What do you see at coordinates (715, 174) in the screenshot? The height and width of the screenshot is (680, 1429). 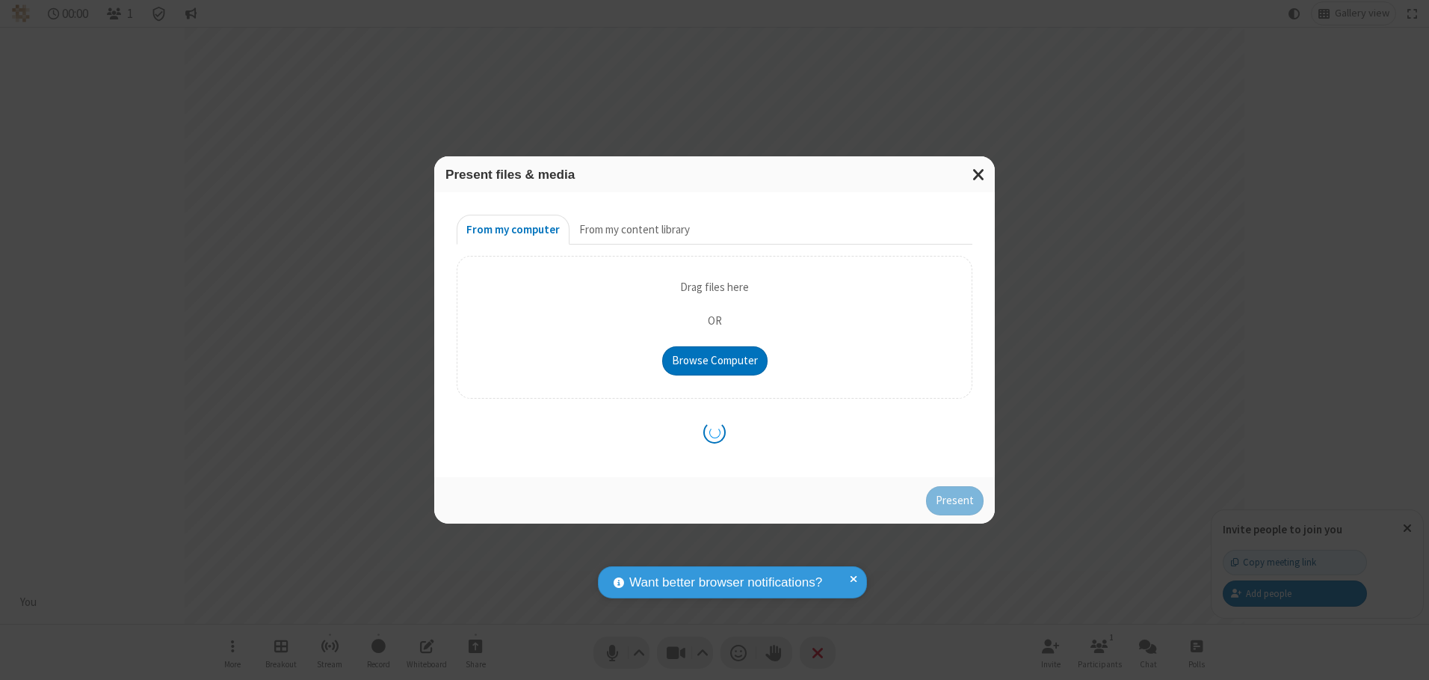 I see `h3: Present files & media` at bounding box center [715, 174].